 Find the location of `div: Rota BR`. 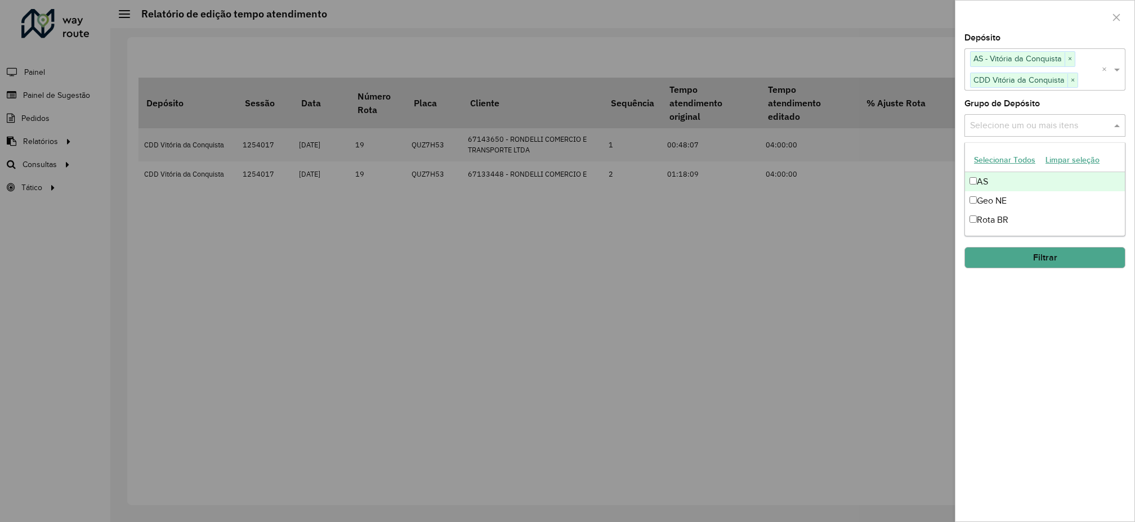

div: Rota BR is located at coordinates (1044, 220).